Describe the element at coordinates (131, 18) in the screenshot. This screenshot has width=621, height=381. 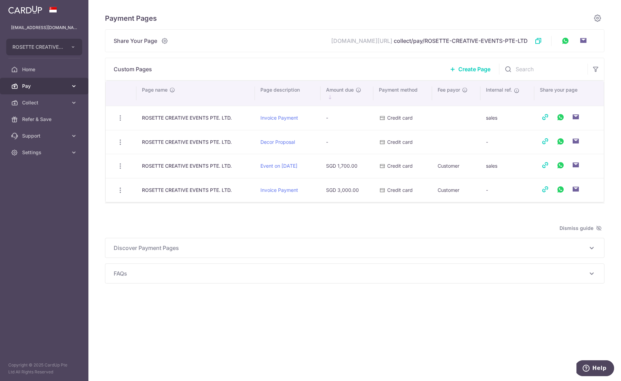
I see `h5: Payment Pages` at that location.